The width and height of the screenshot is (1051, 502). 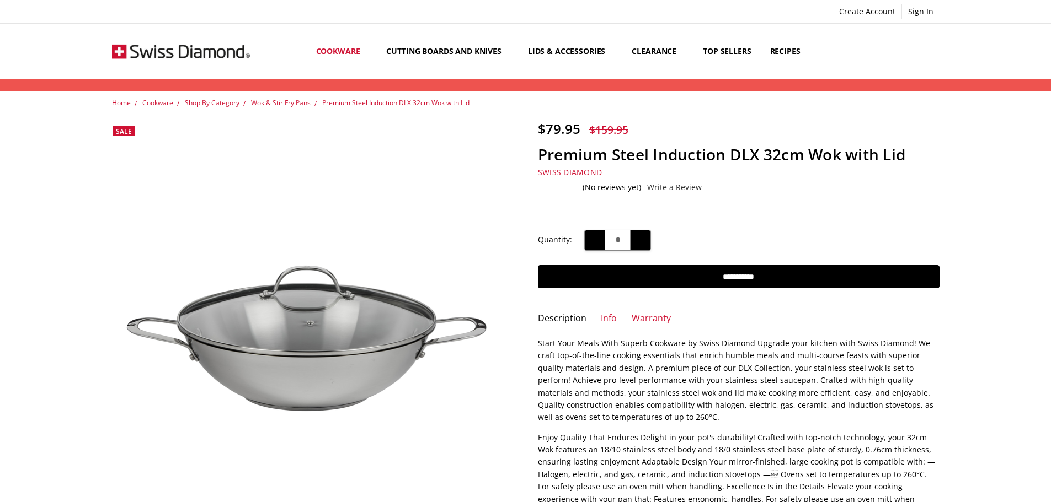 What do you see at coordinates (124, 131) in the screenshot?
I see `span: Sale` at bounding box center [124, 131].